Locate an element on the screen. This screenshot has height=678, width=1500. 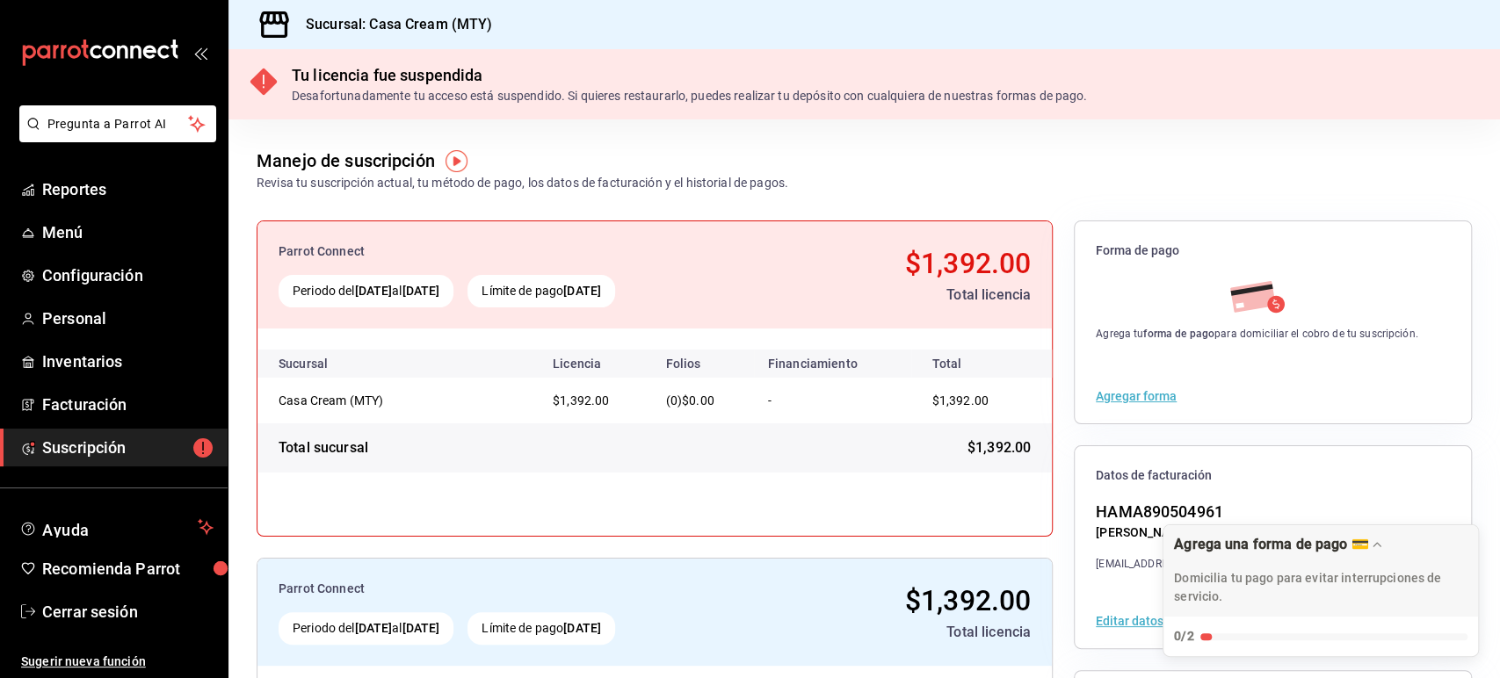
button: Editar datos is located at coordinates (1129, 621).